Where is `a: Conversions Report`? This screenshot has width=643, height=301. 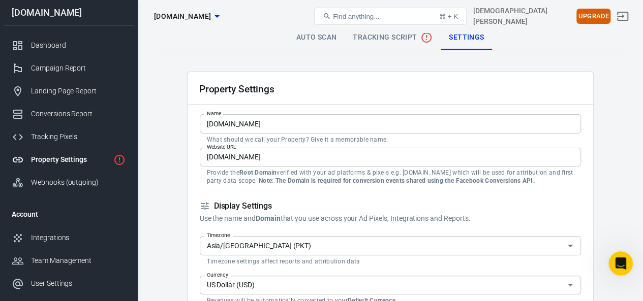 a: Conversions Report is located at coordinates (69, 114).